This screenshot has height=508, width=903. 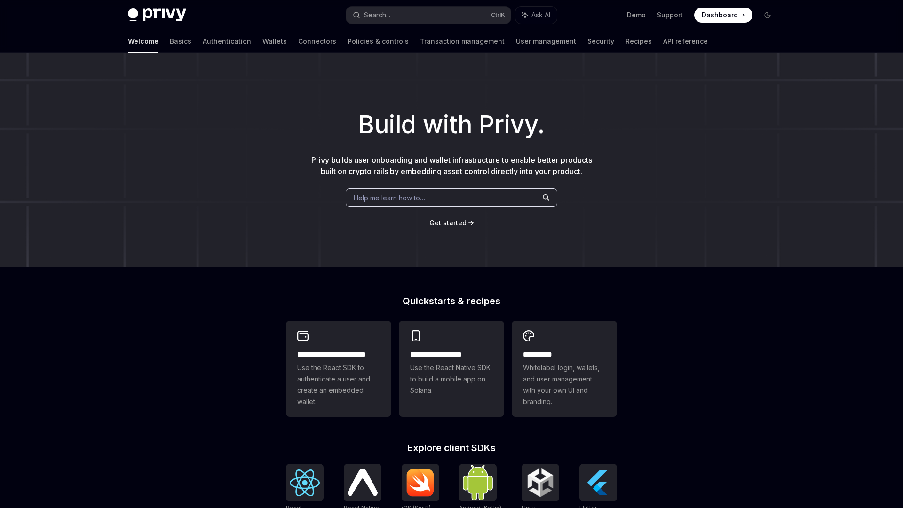 I want to click on img: React Native, so click(x=363, y=482).